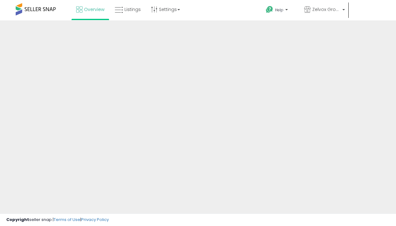 The image size is (396, 226). I want to click on span: Overview, so click(94, 9).